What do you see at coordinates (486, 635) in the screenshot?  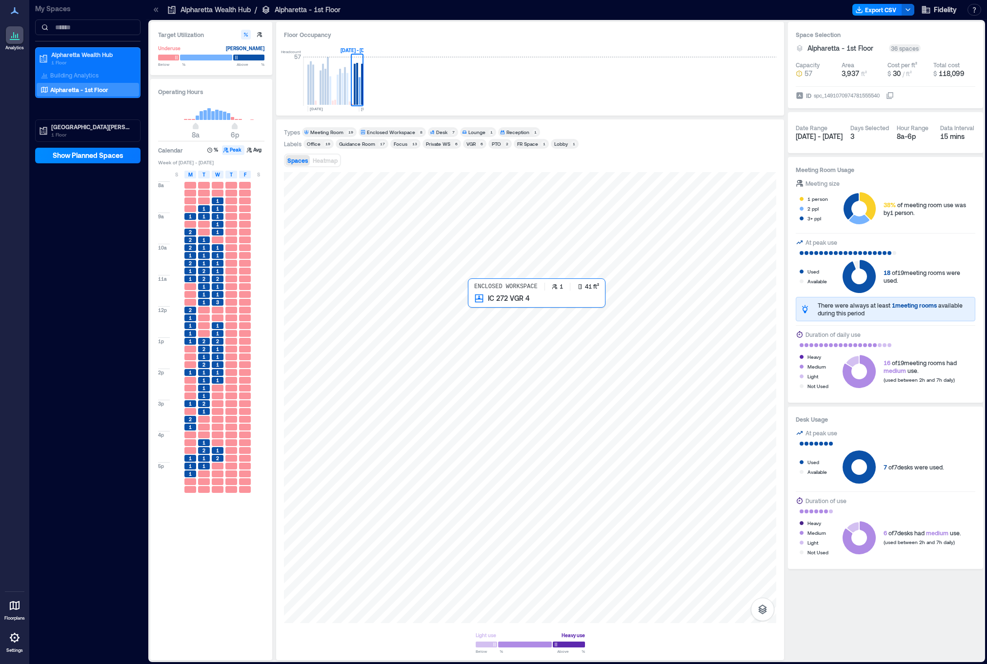 I see `div: Light use` at bounding box center [486, 635].